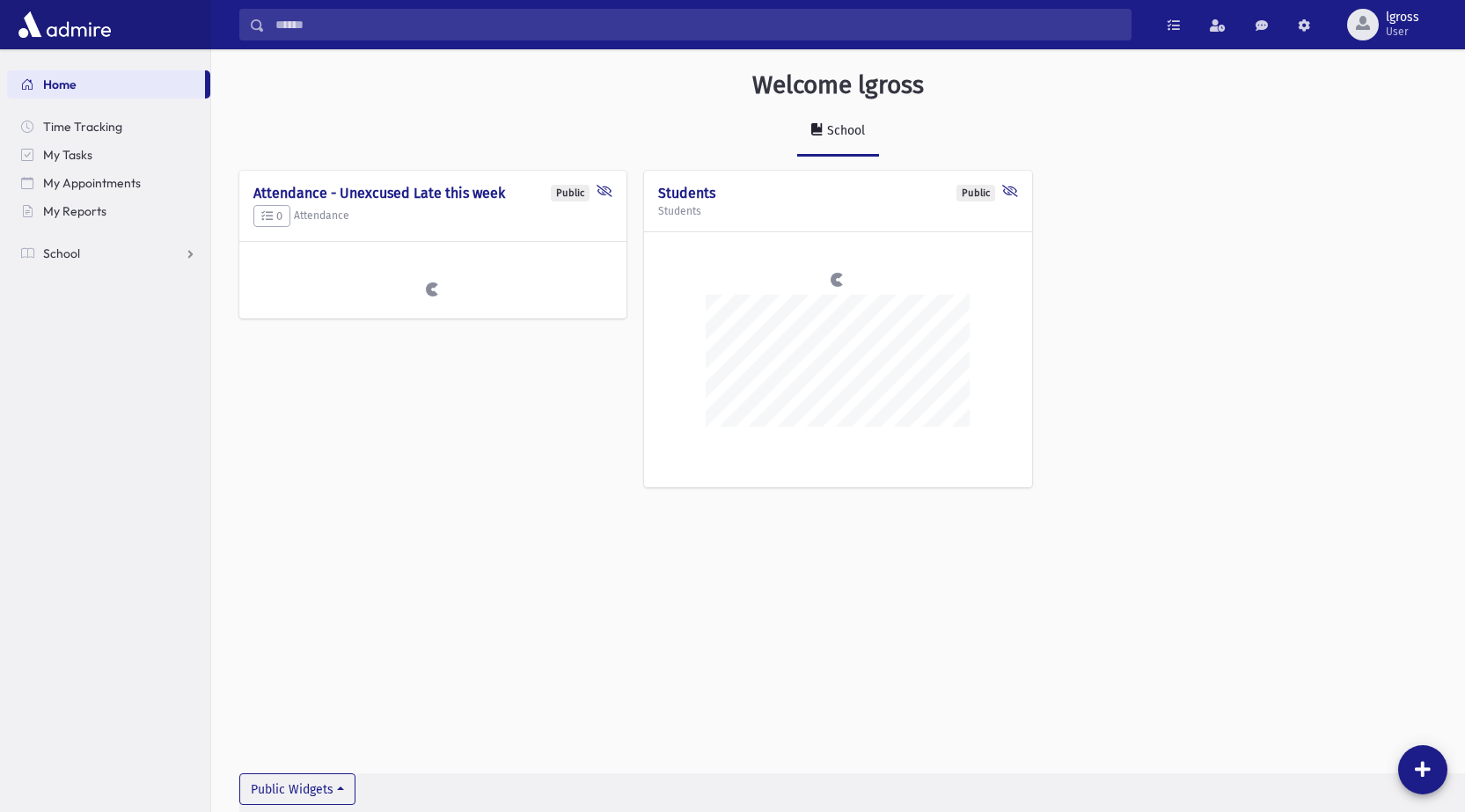 Image resolution: width=1465 pixels, height=812 pixels. Describe the element at coordinates (838, 193) in the screenshot. I see `h4: Students` at that location.